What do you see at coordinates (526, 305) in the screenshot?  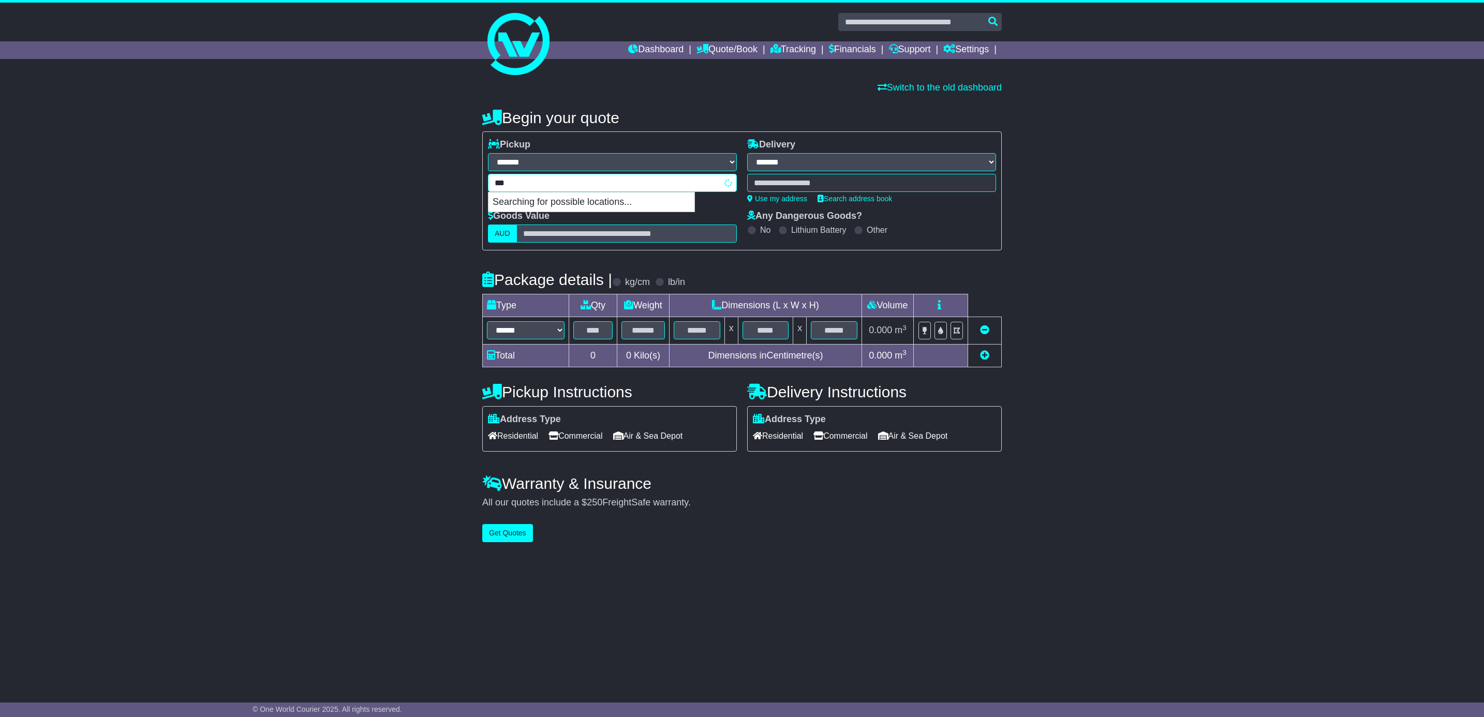 I see `td: Type` at bounding box center [526, 305].